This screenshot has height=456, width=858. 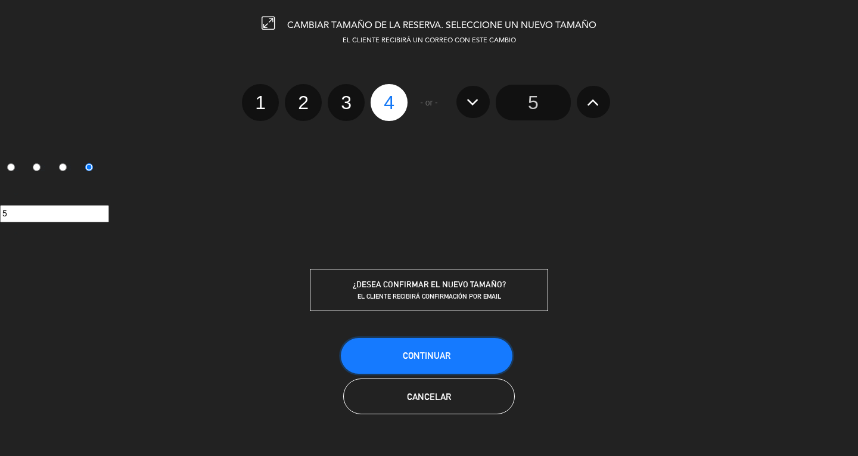 What do you see at coordinates (426, 355) in the screenshot?
I see `span: Continuar` at bounding box center [426, 355].